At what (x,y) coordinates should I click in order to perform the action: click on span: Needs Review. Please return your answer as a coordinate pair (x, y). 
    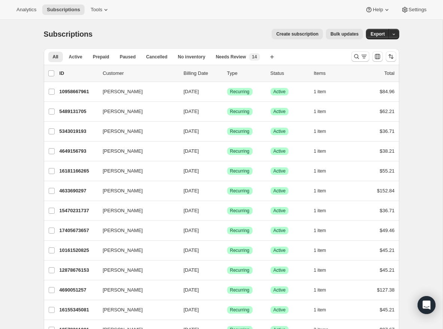
    Looking at the image, I should click on (231, 57).